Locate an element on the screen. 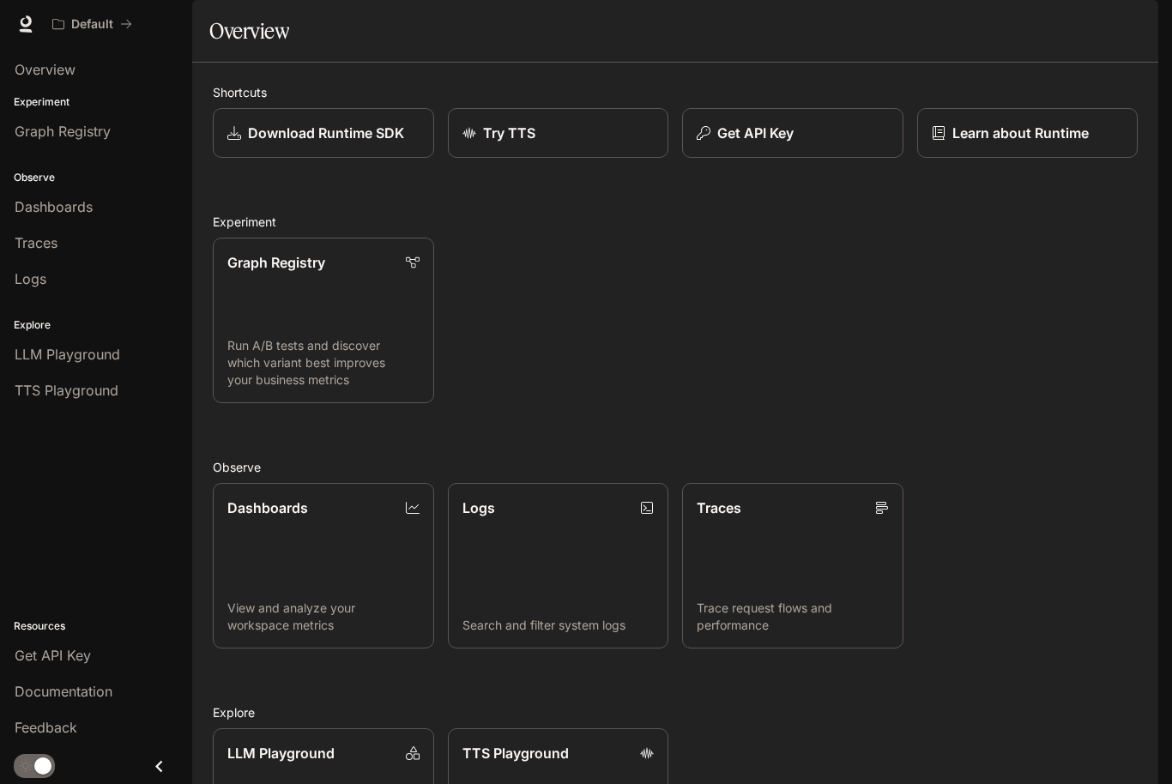  p: LLM Playground is located at coordinates (281, 753).